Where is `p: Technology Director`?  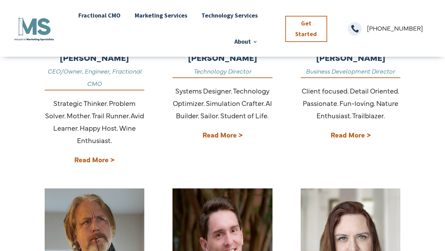 p: Technology Director is located at coordinates (222, 71).